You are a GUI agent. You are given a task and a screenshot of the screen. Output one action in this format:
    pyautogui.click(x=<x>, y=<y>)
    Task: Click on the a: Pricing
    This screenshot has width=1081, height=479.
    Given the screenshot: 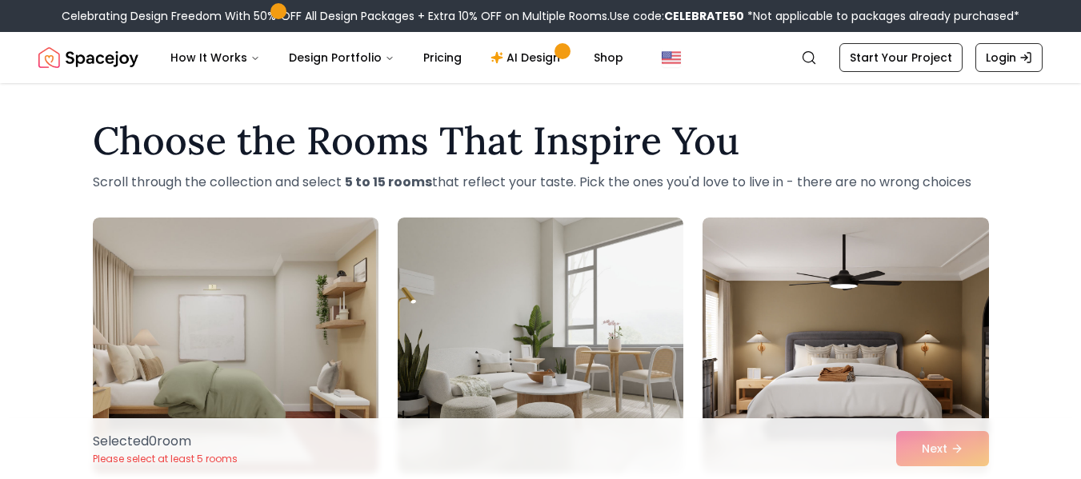 What is the action you would take?
    pyautogui.click(x=442, y=58)
    